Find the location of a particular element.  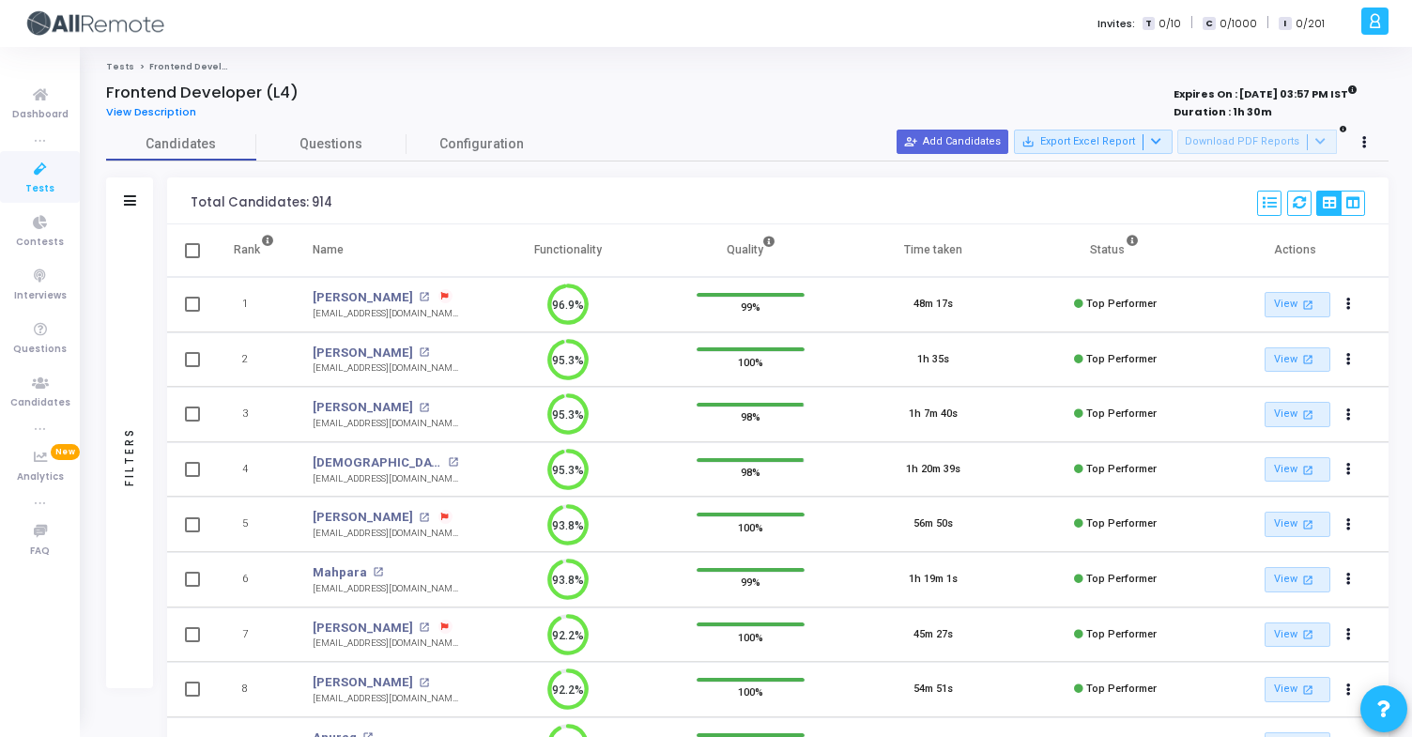

th: Functionality is located at coordinates (568, 251).